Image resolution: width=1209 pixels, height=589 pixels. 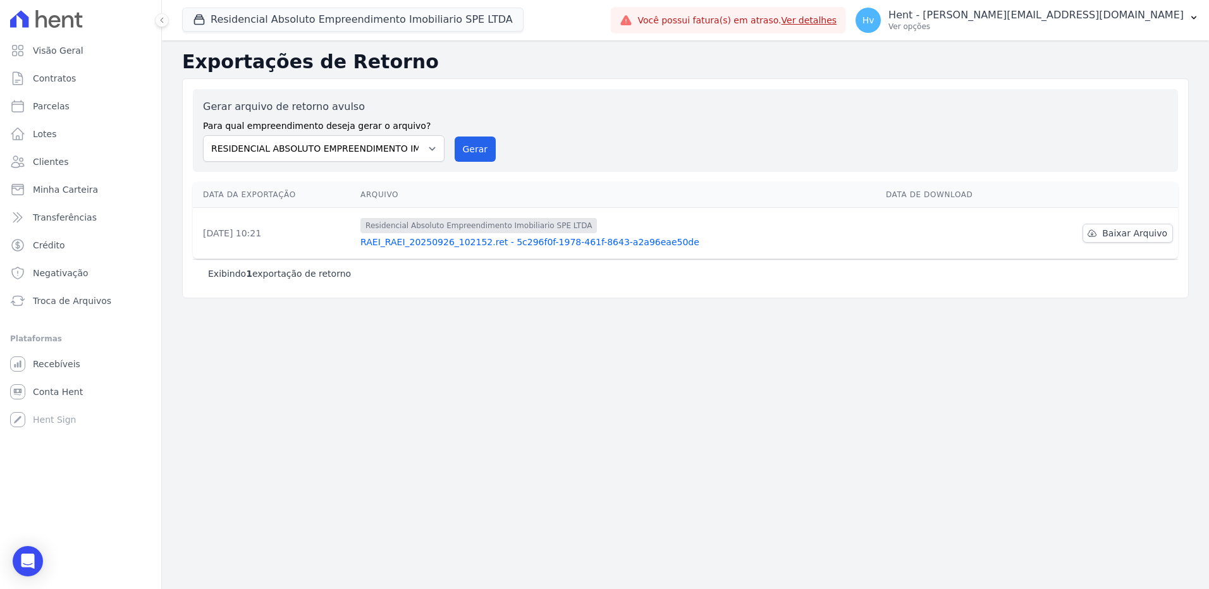 I want to click on label: Para qual empreendimento deseja gerar o arquivo?, so click(x=324, y=123).